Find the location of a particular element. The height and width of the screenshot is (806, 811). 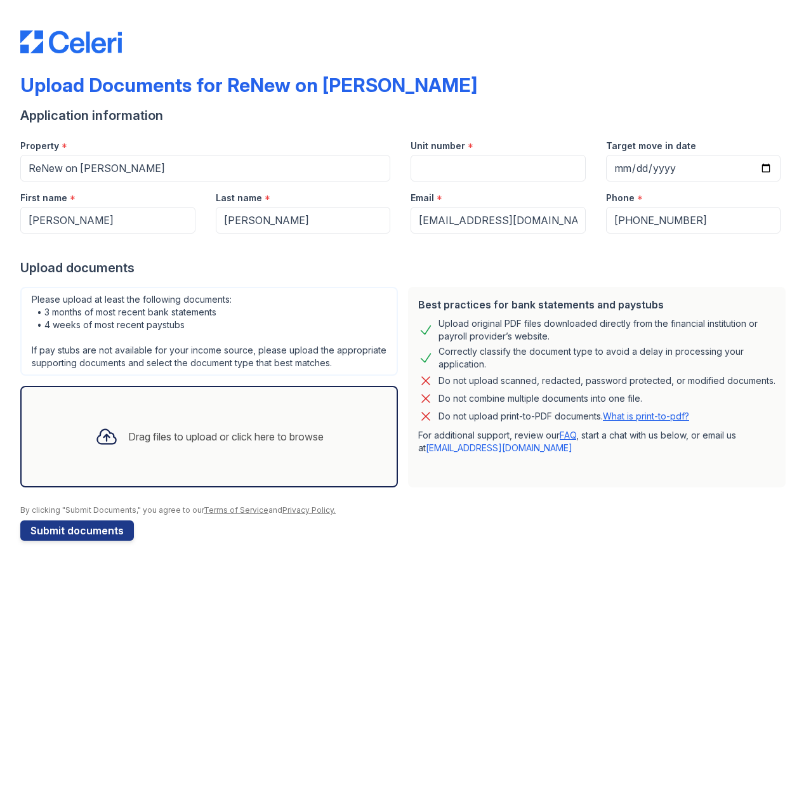

div: Correctly classify the document type to avoid a delay in processing your application. is located at coordinates (607, 358).